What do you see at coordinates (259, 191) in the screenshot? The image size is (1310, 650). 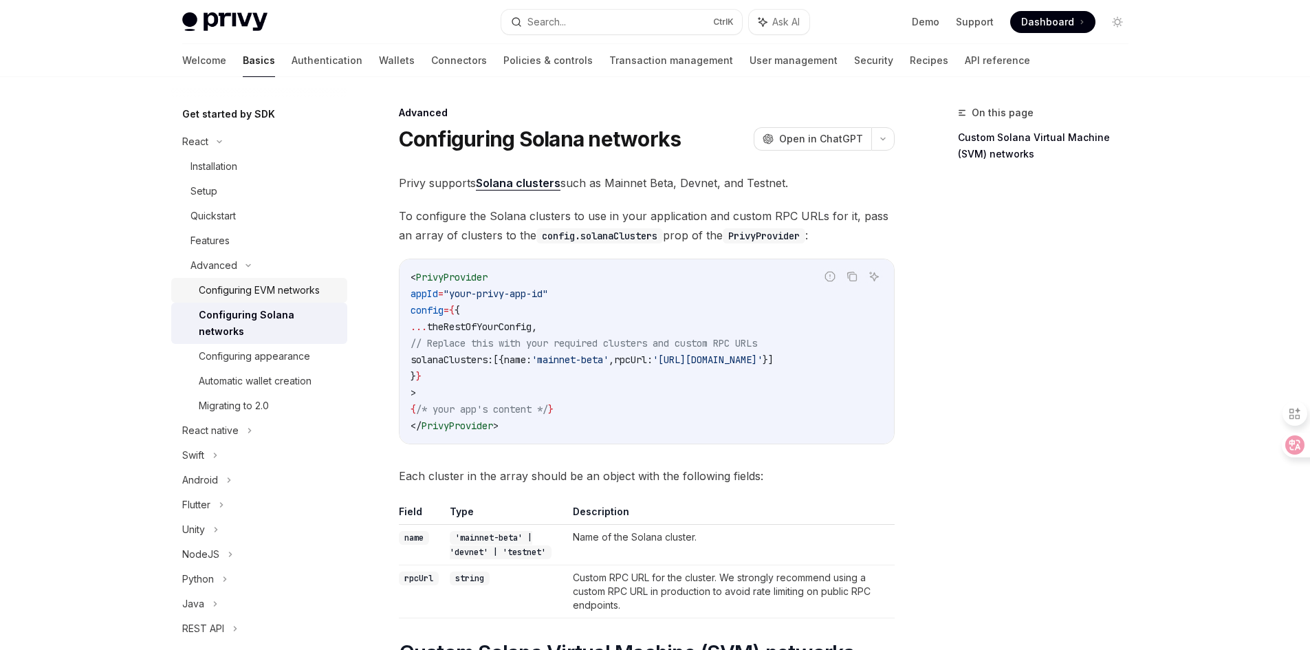 I see `a: Setup` at bounding box center [259, 191].